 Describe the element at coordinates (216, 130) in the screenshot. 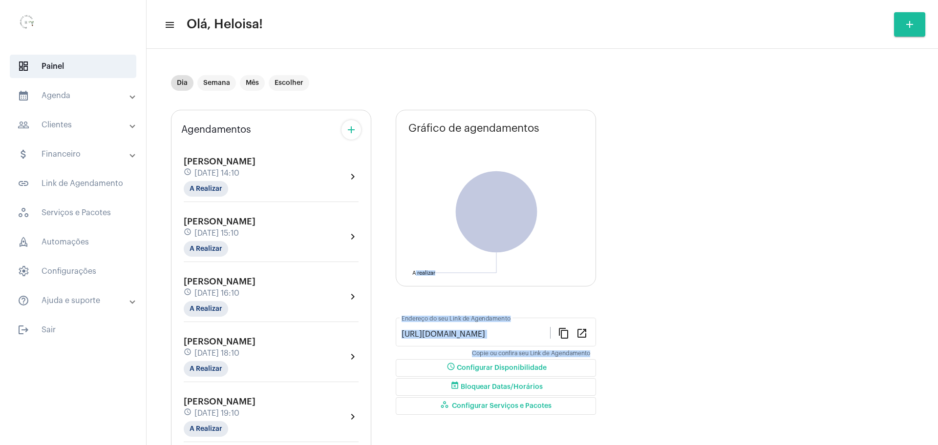

I see `span: Agendamentos` at that location.